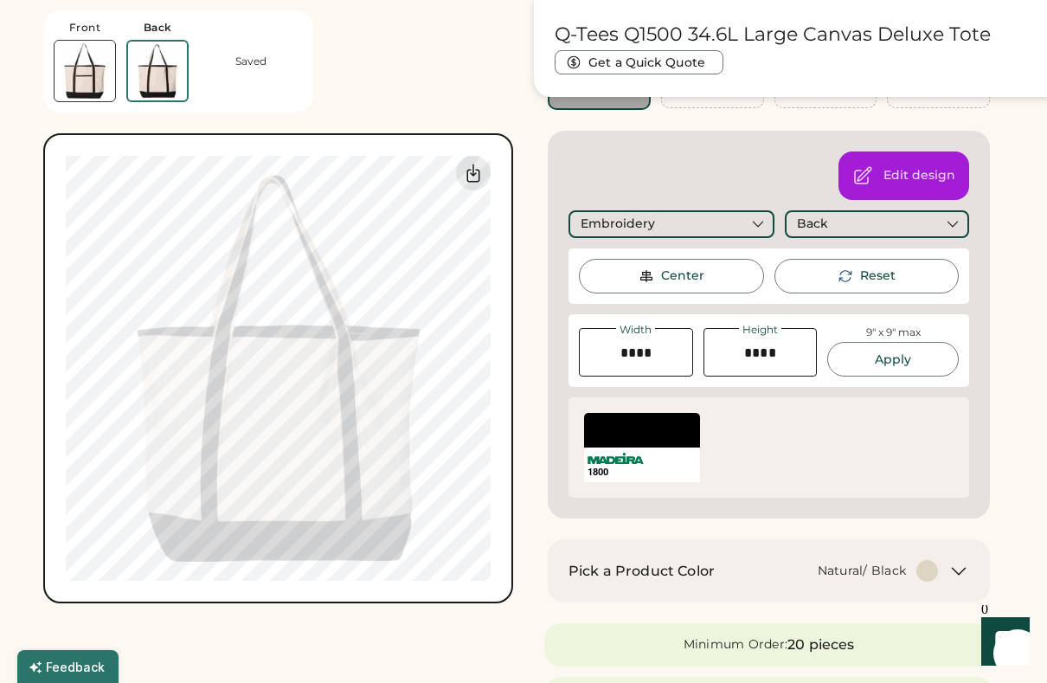 This screenshot has width=1047, height=683. I want to click on img: Center Image Icon, so click(646, 276).